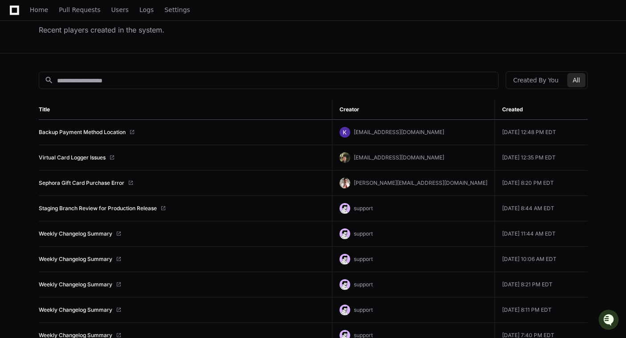 This screenshot has width=626, height=338. Describe the element at coordinates (345, 158) in the screenshot. I see `img: ACg8ocJs1rV6a8pTCAcEraABaShIKfzCiQUT-29w4lSDAx3kp-G5VI0=s96-c` at that location.